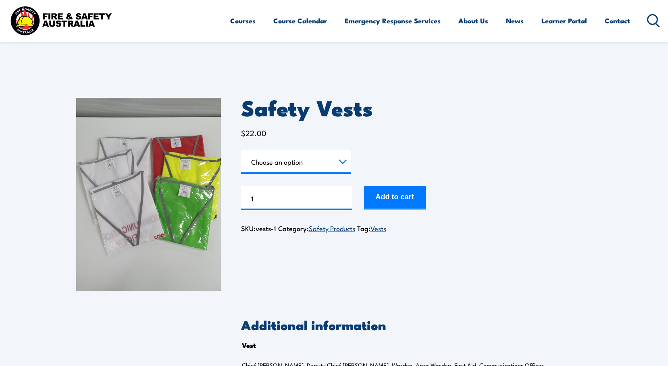  I want to click on a: Learner Portal, so click(564, 21).